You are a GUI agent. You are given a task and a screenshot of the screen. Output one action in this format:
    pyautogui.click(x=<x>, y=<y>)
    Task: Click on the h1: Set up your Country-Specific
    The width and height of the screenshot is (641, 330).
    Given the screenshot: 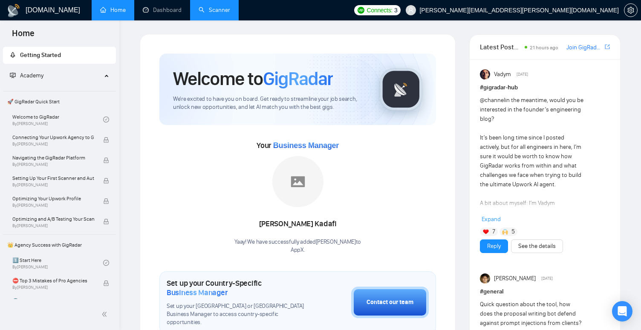 What is the action you would take?
    pyautogui.click(x=237, y=288)
    